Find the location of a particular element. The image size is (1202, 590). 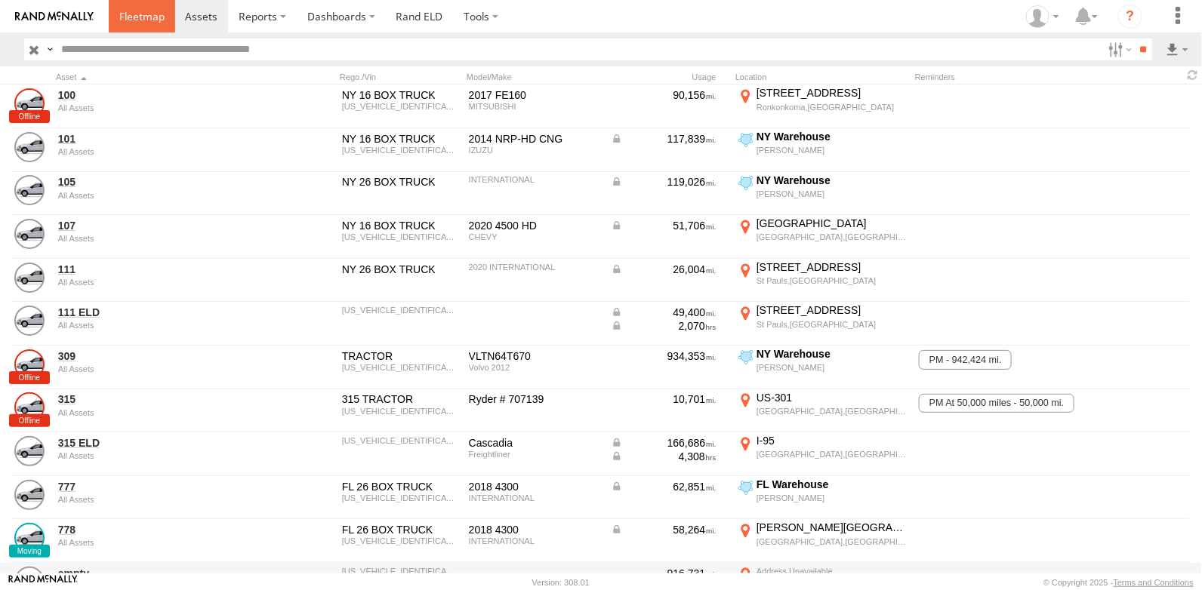

label: Search Filter Options is located at coordinates (1118, 49).